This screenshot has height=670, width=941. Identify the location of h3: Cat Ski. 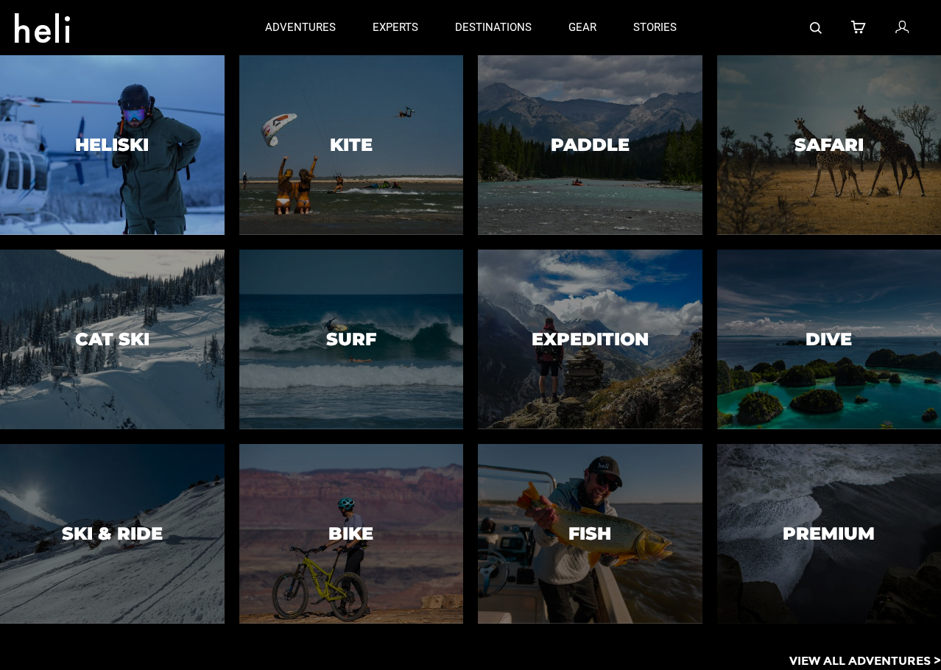
(112, 340).